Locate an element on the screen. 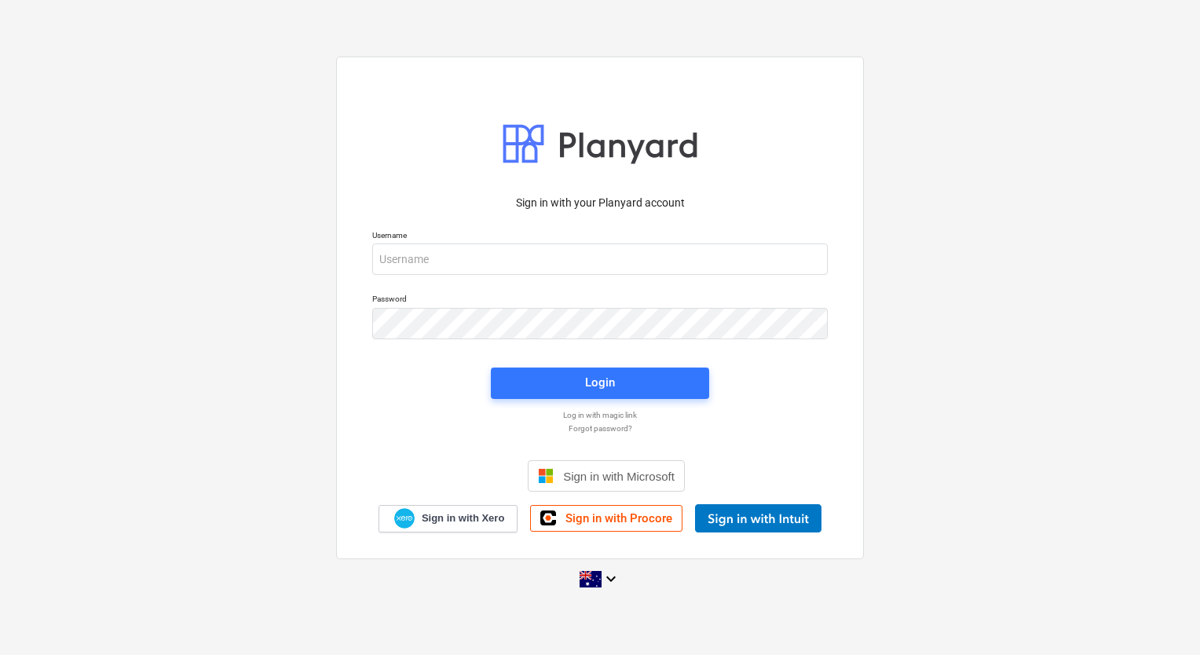  span: Sign in with Microsoft is located at coordinates (619, 476).